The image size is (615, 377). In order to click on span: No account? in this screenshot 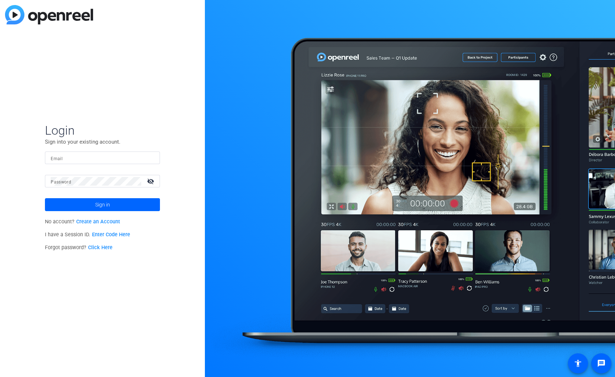, I will do `click(82, 222)`.